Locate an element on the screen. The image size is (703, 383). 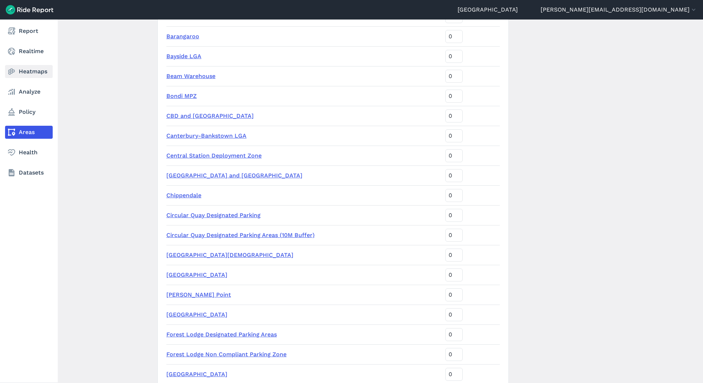
a: Forest Lodge Designated Parking Areas is located at coordinates (222, 334).